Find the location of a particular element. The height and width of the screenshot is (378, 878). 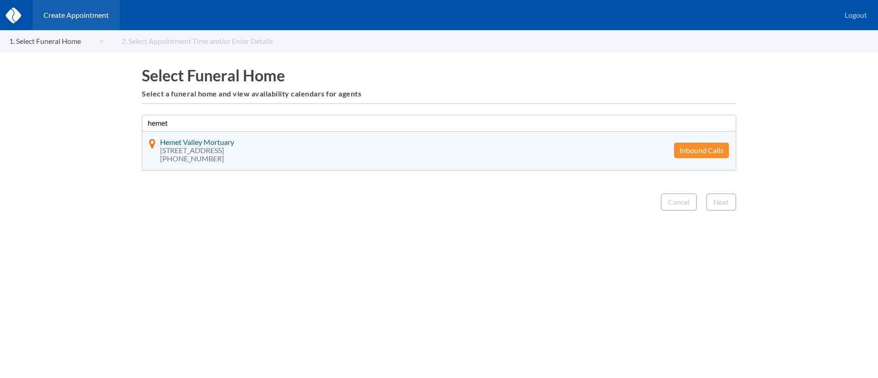

button: Inbound Calls is located at coordinates (701, 150).